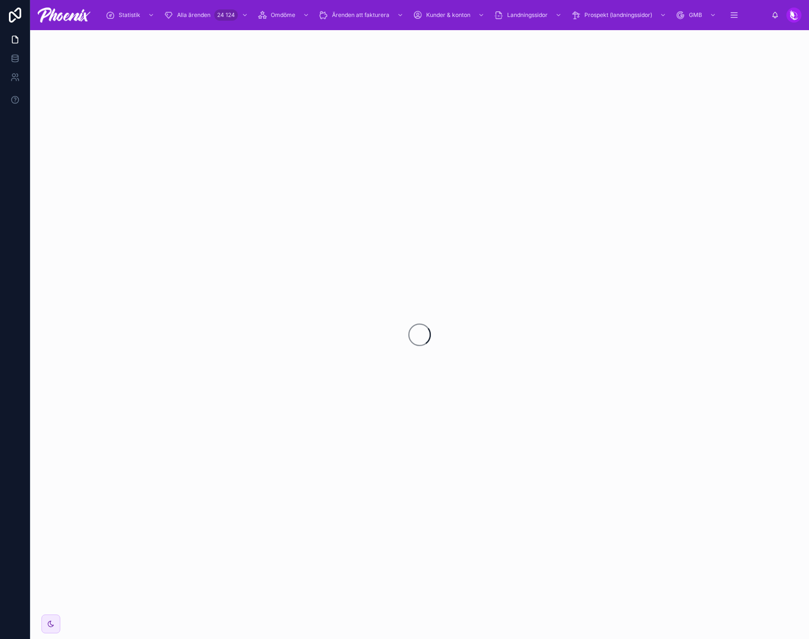 The height and width of the screenshot is (639, 809). What do you see at coordinates (226, 15) in the screenshot?
I see `div: 24 124` at bounding box center [226, 15].